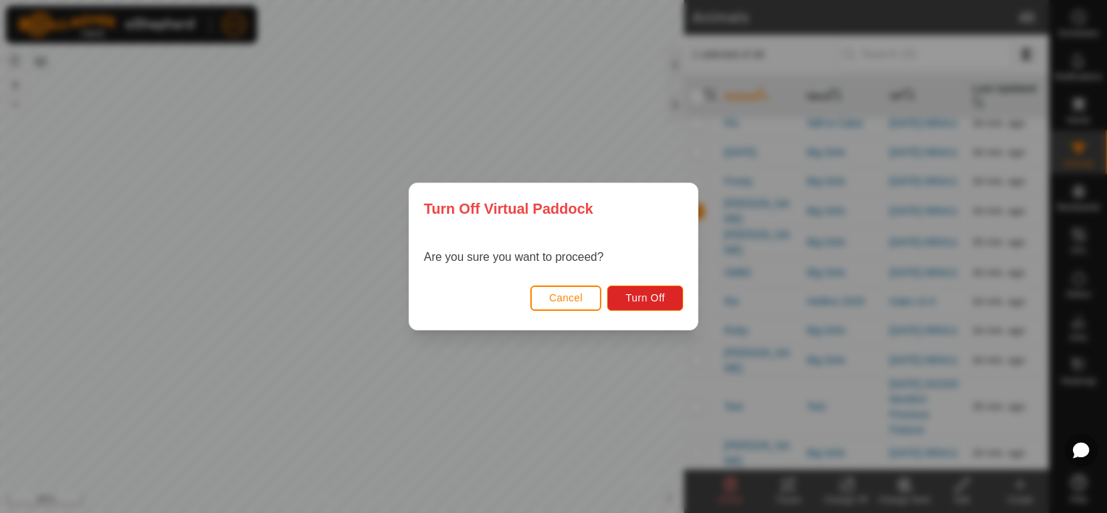 This screenshot has width=1107, height=513. I want to click on button: Cancel, so click(566, 298).